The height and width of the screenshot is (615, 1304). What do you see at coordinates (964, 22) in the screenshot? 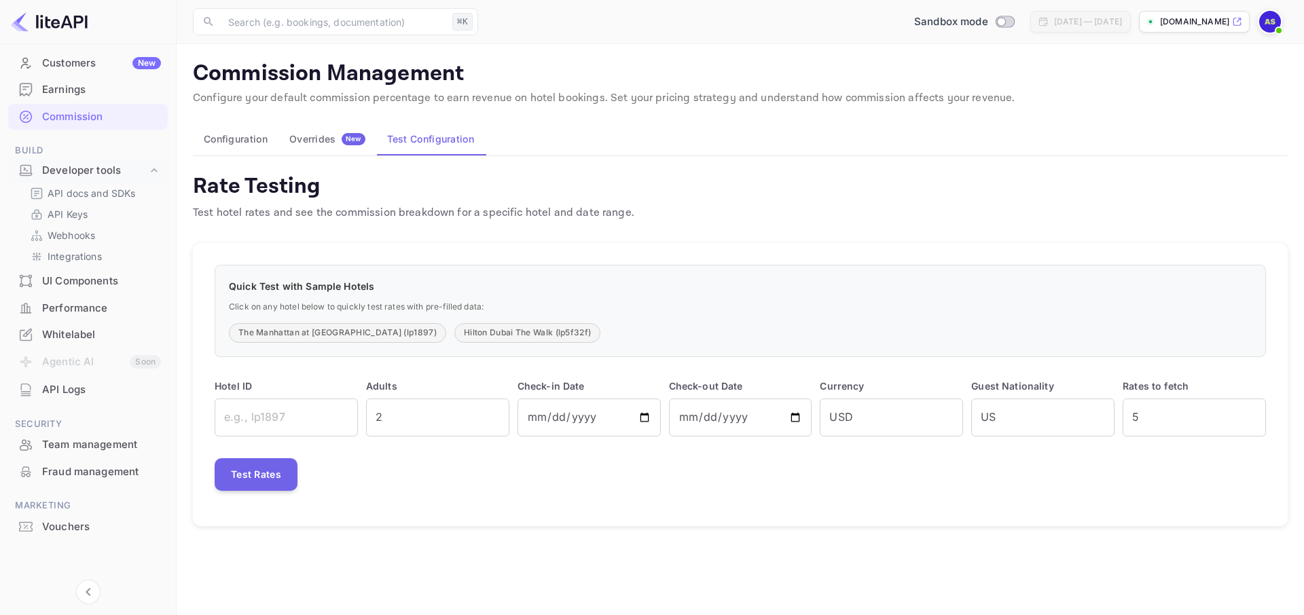
I see `div: Switch to Production mode` at bounding box center [964, 22].